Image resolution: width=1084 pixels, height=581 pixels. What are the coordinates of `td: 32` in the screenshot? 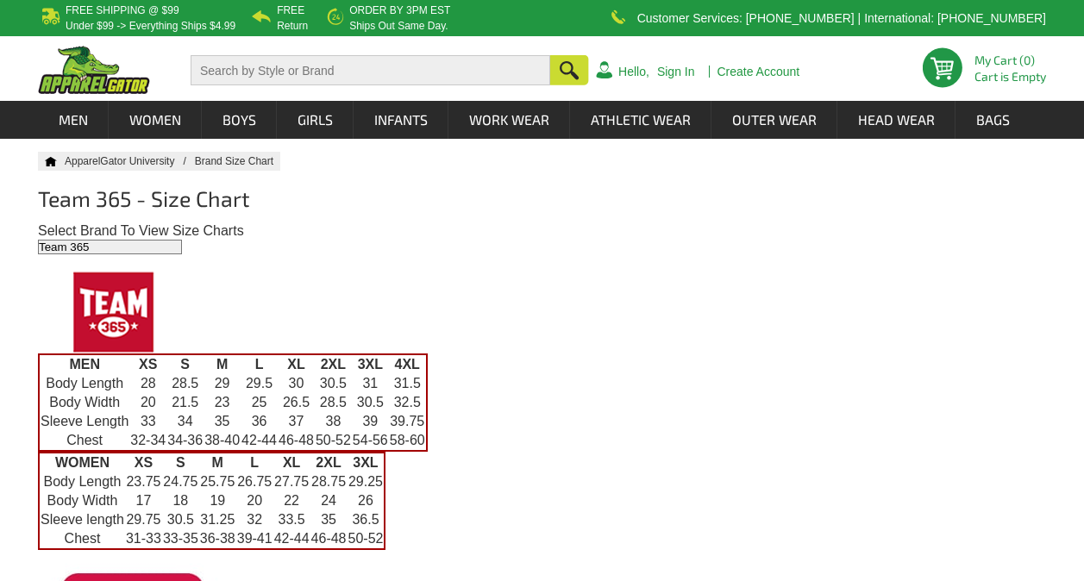 It's located at (254, 520).